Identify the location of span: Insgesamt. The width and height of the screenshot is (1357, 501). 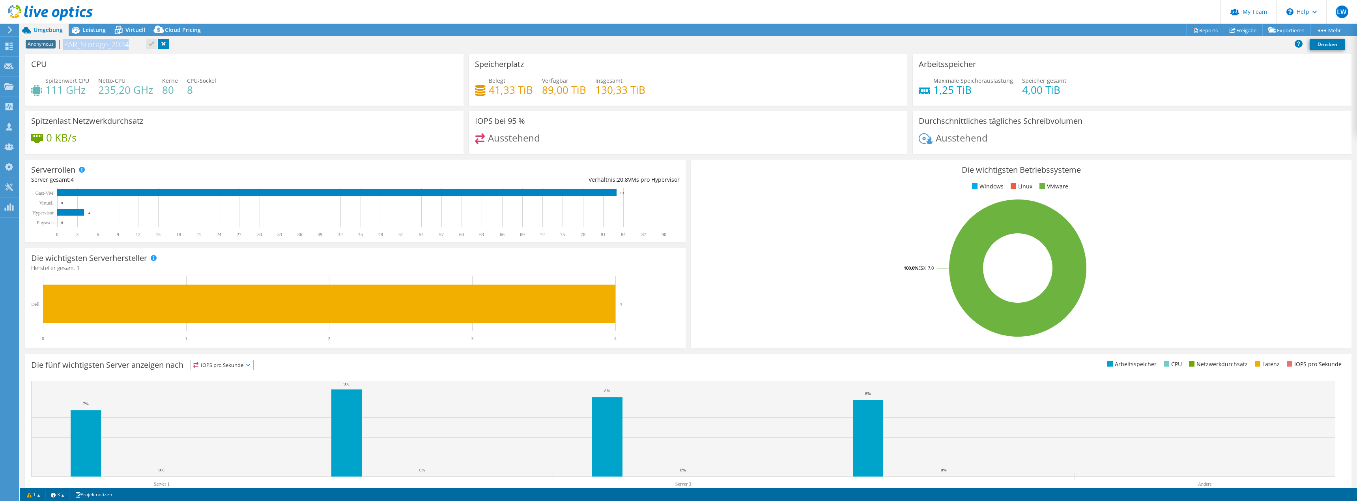
(609, 80).